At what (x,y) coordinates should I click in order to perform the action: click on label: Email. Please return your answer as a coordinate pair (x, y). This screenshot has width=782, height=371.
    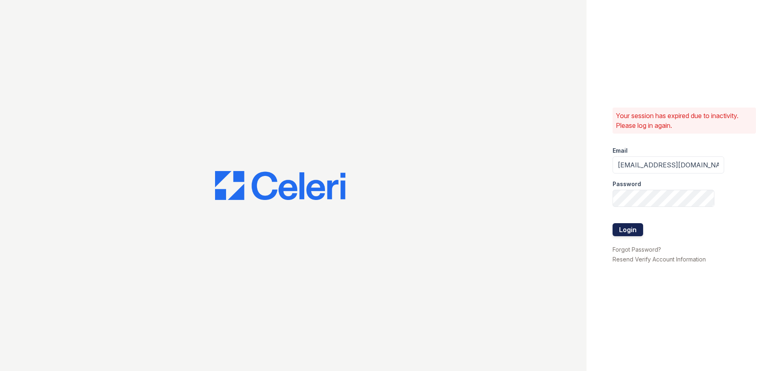
    Looking at the image, I should click on (620, 151).